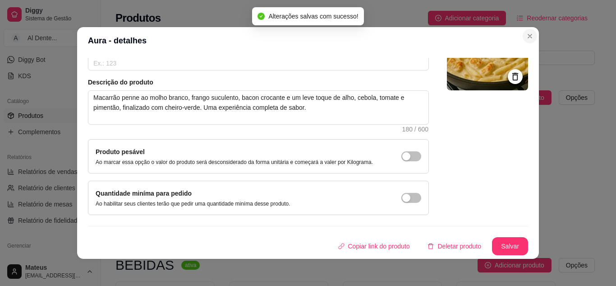  Describe the element at coordinates (120, 152) in the screenshot. I see `label: Produto pesável` at that location.